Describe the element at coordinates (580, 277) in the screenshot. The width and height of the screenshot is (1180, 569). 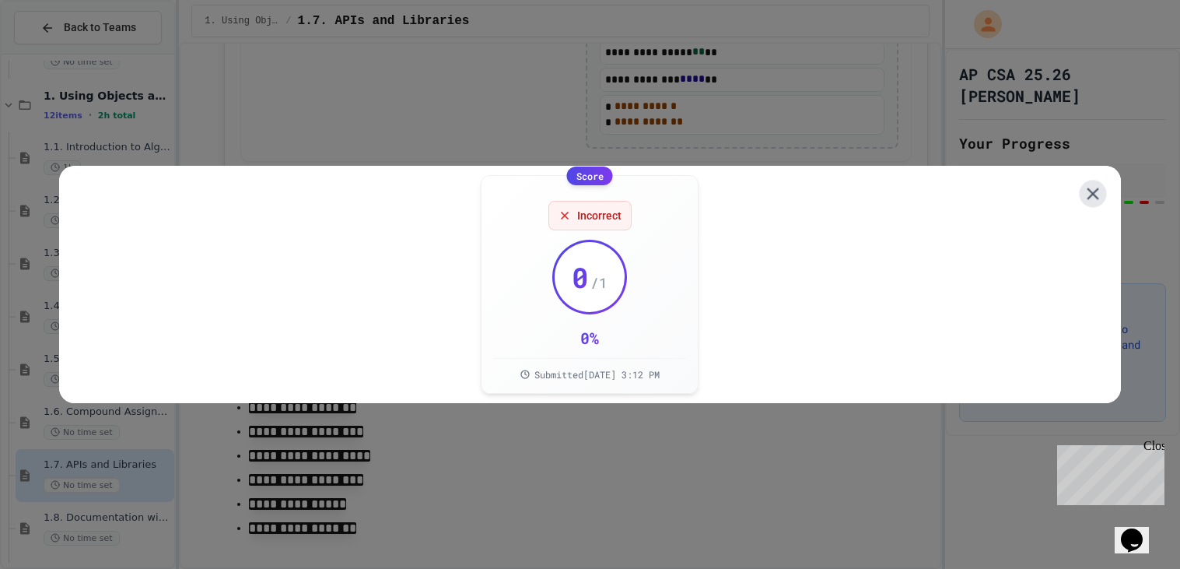
I see `span: 0` at that location.